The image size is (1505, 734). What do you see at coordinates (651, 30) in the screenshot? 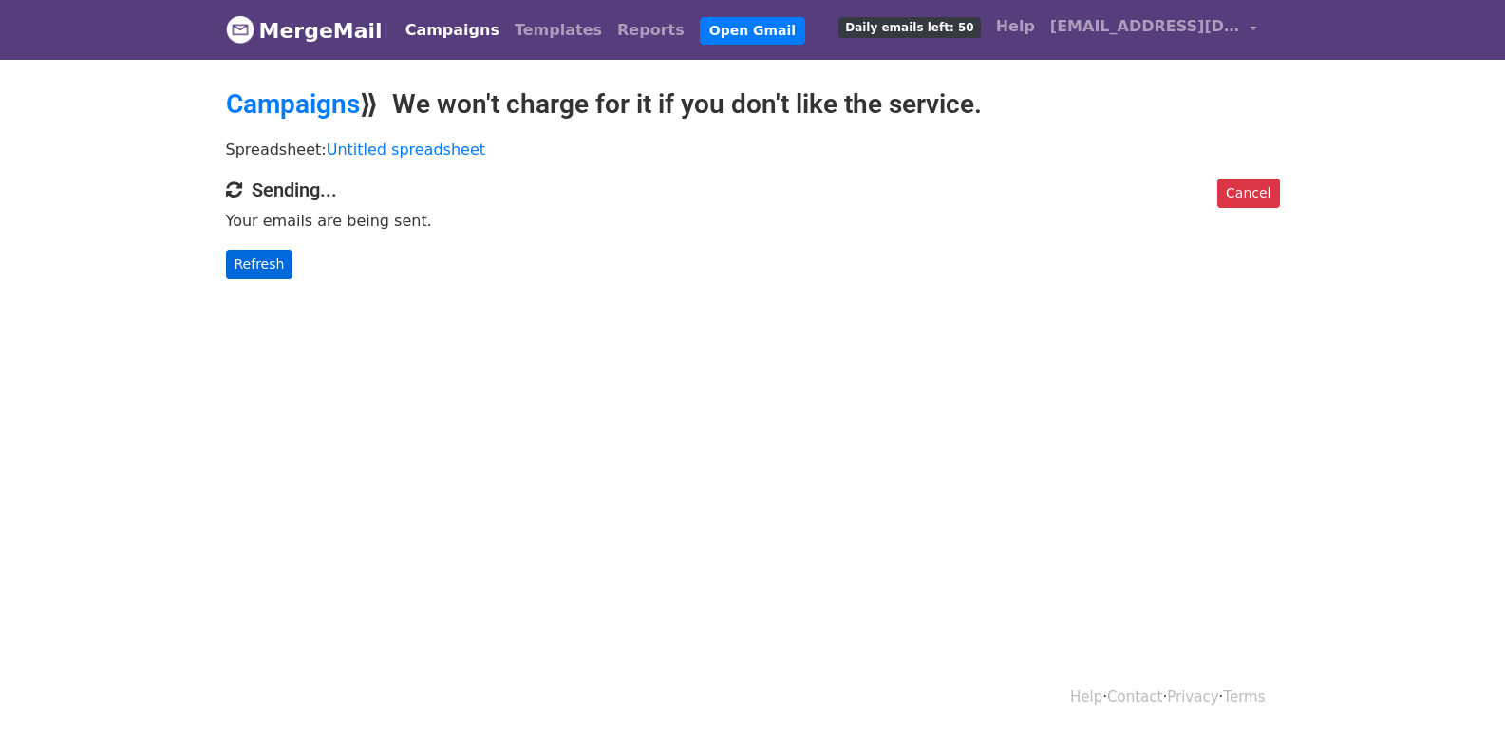
I see `a: Reports` at bounding box center [651, 30].